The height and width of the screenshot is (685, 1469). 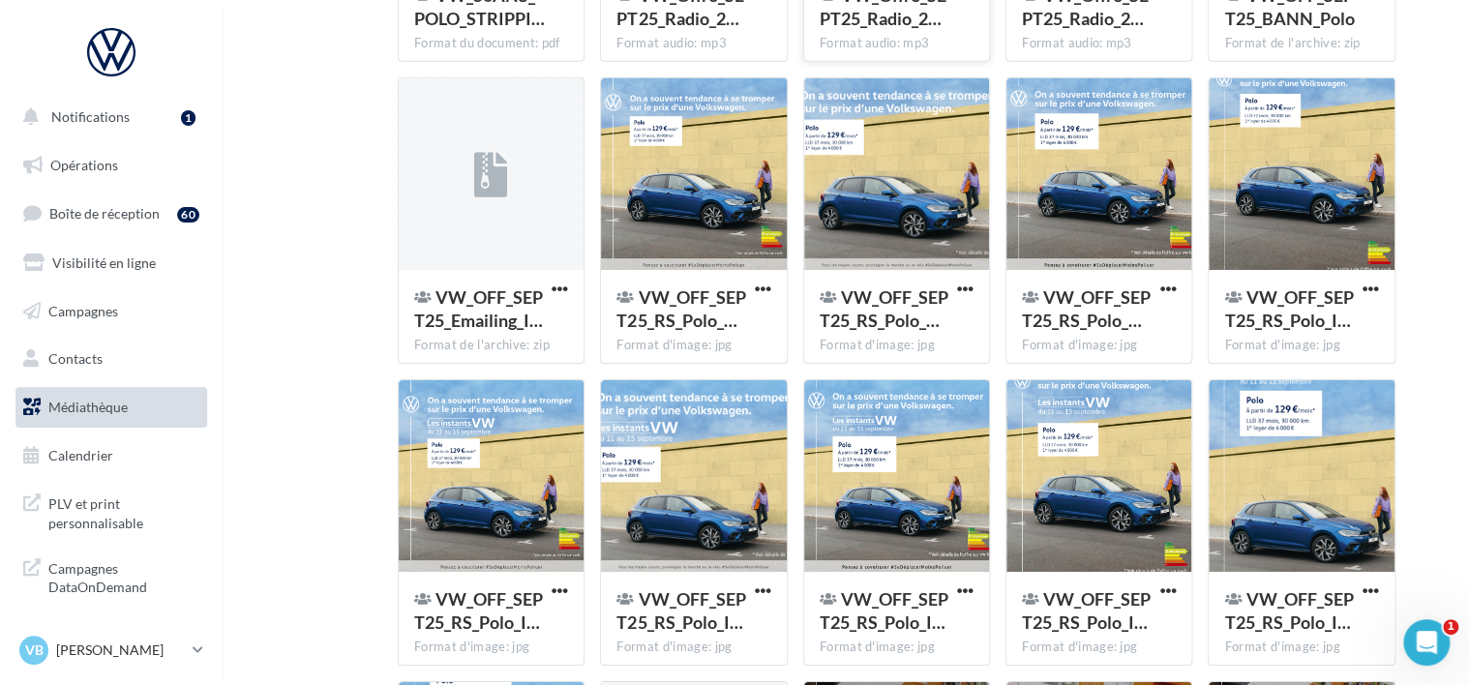 What do you see at coordinates (680, 611) in the screenshot?
I see `span: VW_OFF_SEPT25_RS_Polo_InstantVW_GMB` at bounding box center [680, 611].